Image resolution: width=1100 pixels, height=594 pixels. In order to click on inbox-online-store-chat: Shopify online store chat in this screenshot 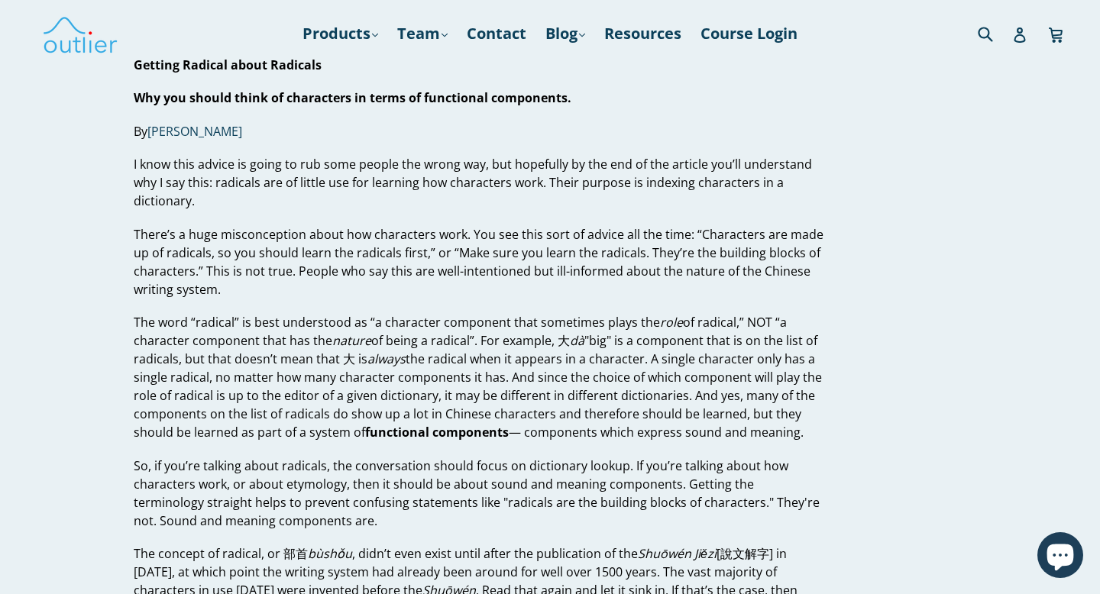, I will do `click(1060, 557)`.